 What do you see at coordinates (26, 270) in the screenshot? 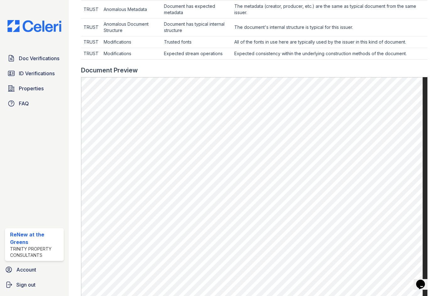
I see `span: Account` at bounding box center [26, 270].